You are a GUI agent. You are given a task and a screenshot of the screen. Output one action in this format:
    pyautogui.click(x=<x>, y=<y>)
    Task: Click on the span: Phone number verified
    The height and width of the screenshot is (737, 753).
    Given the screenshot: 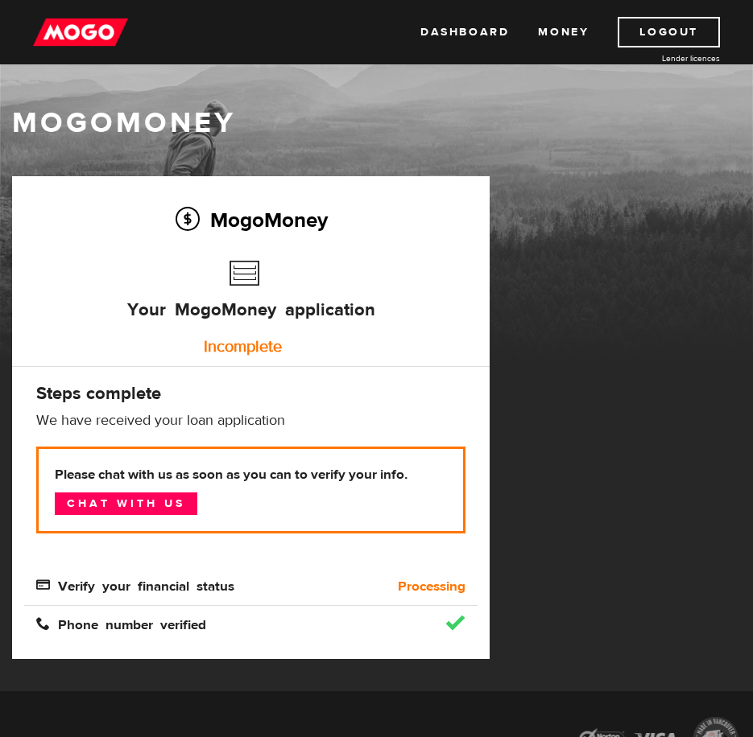 What is the action you would take?
    pyautogui.click(x=121, y=623)
    